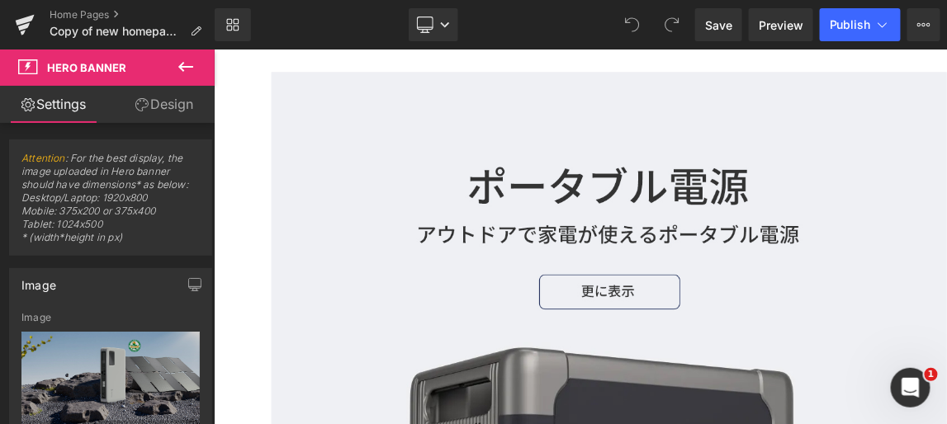 This screenshot has height=424, width=947. What do you see at coordinates (132, 15) in the screenshot?
I see `a: Home Pages` at bounding box center [132, 15].